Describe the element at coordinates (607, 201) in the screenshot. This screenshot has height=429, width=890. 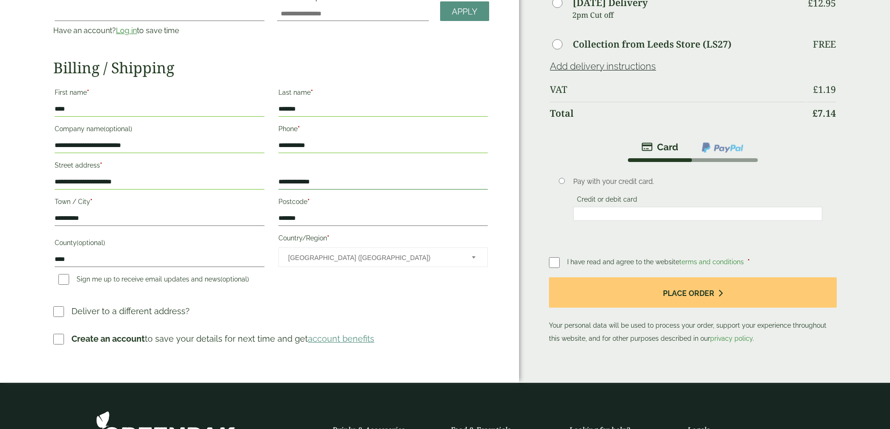
I see `label: Credit or debit card` at that location.